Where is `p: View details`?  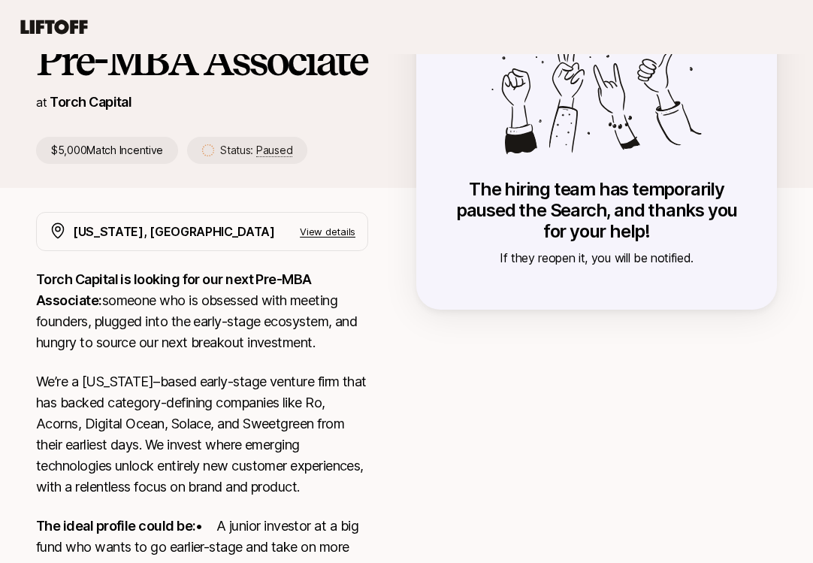 p: View details is located at coordinates (327, 231).